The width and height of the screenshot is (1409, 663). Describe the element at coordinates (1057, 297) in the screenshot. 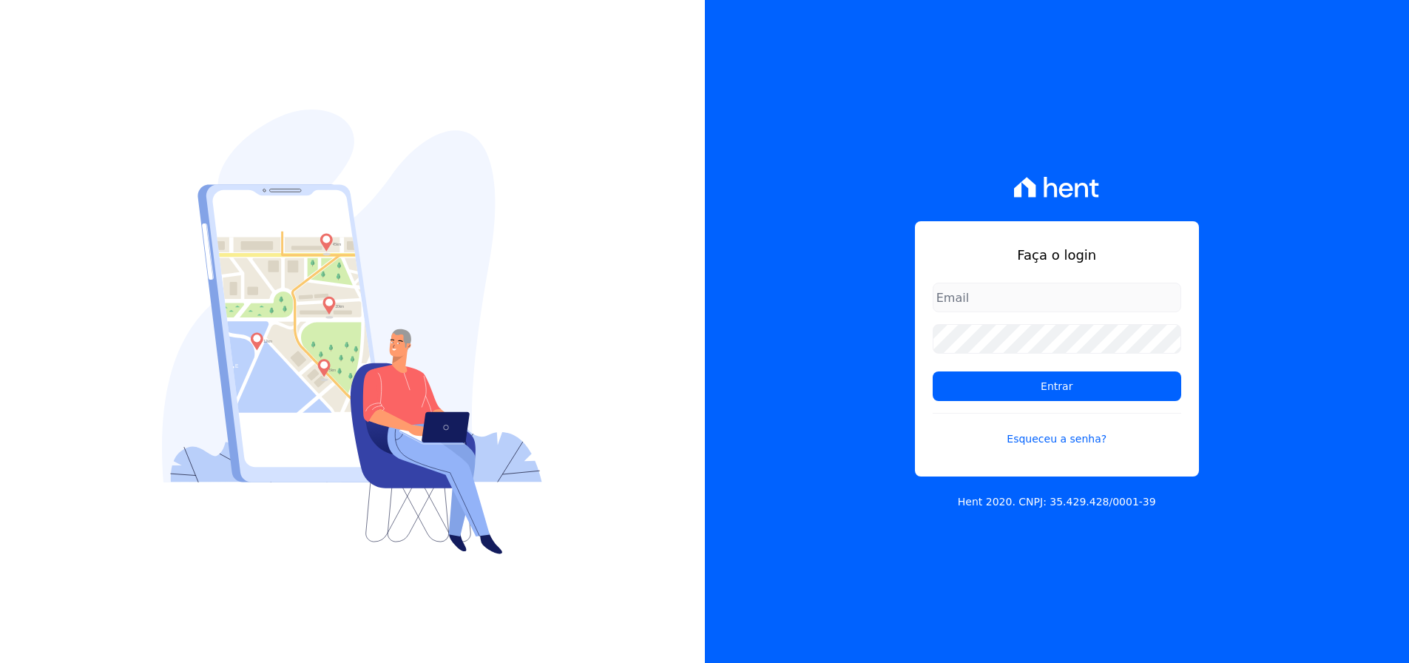

I see `input: Email` at that location.